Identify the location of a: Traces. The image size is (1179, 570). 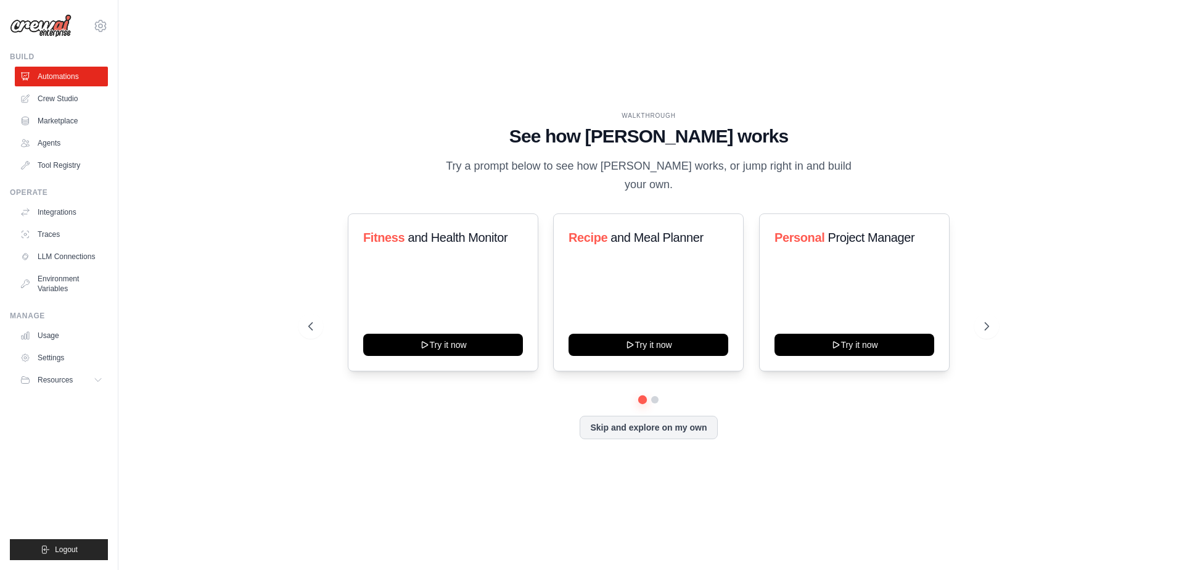
(61, 234).